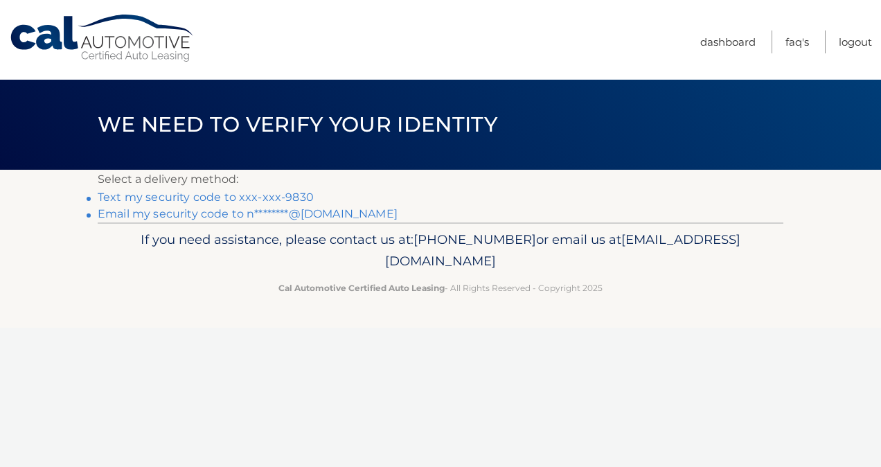 The image size is (881, 467). Describe the element at coordinates (797, 42) in the screenshot. I see `a: FAQ's` at that location.